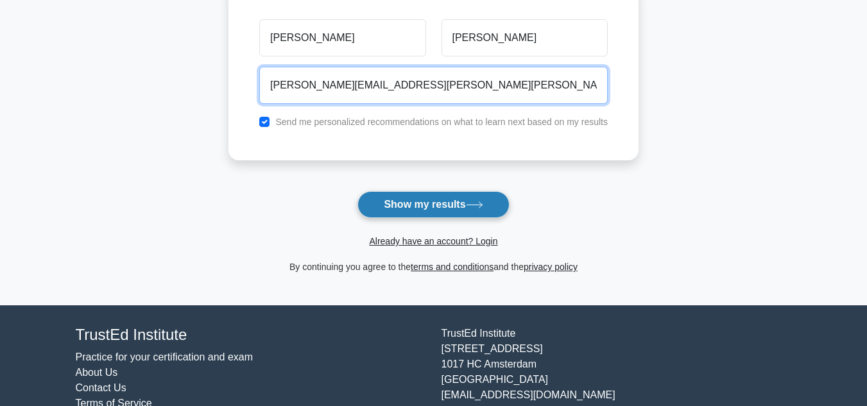 The image size is (867, 406). I want to click on h4: TrustEd Institute, so click(251, 335).